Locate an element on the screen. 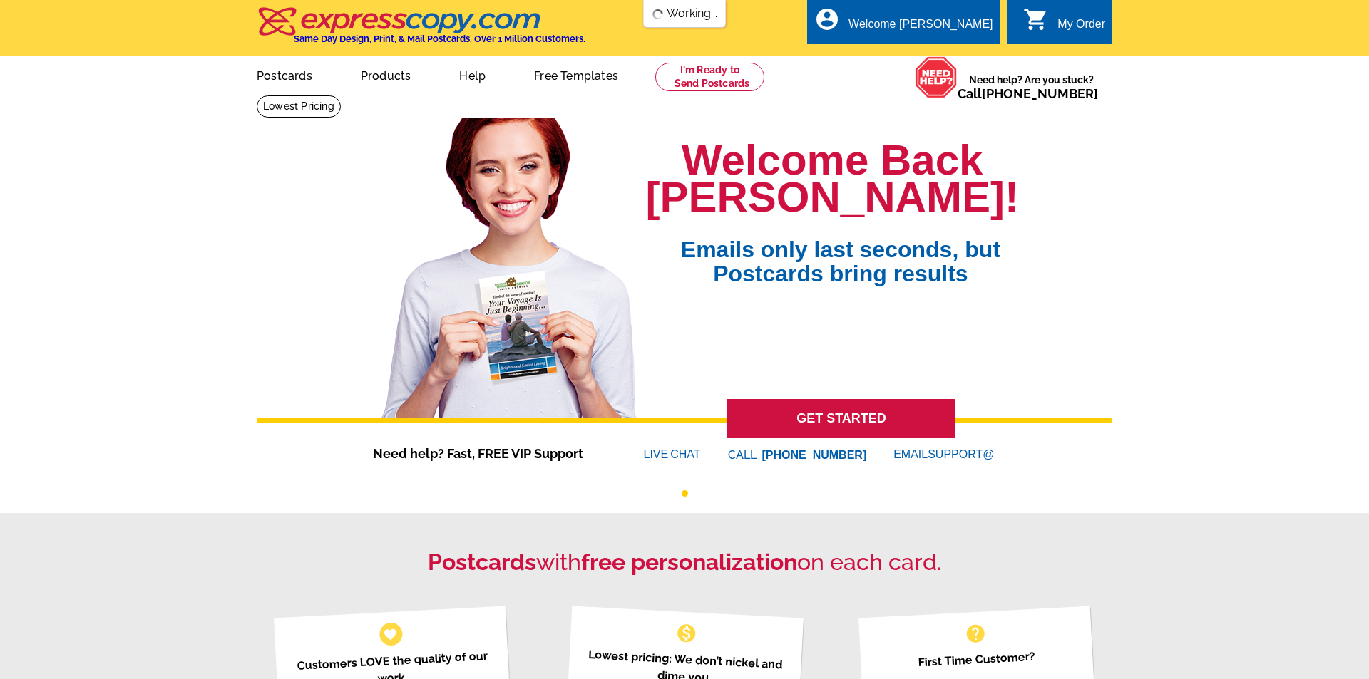 This screenshot has height=679, width=1369. span: Need help? Fast, FREE VIP Support is located at coordinates (487, 453).